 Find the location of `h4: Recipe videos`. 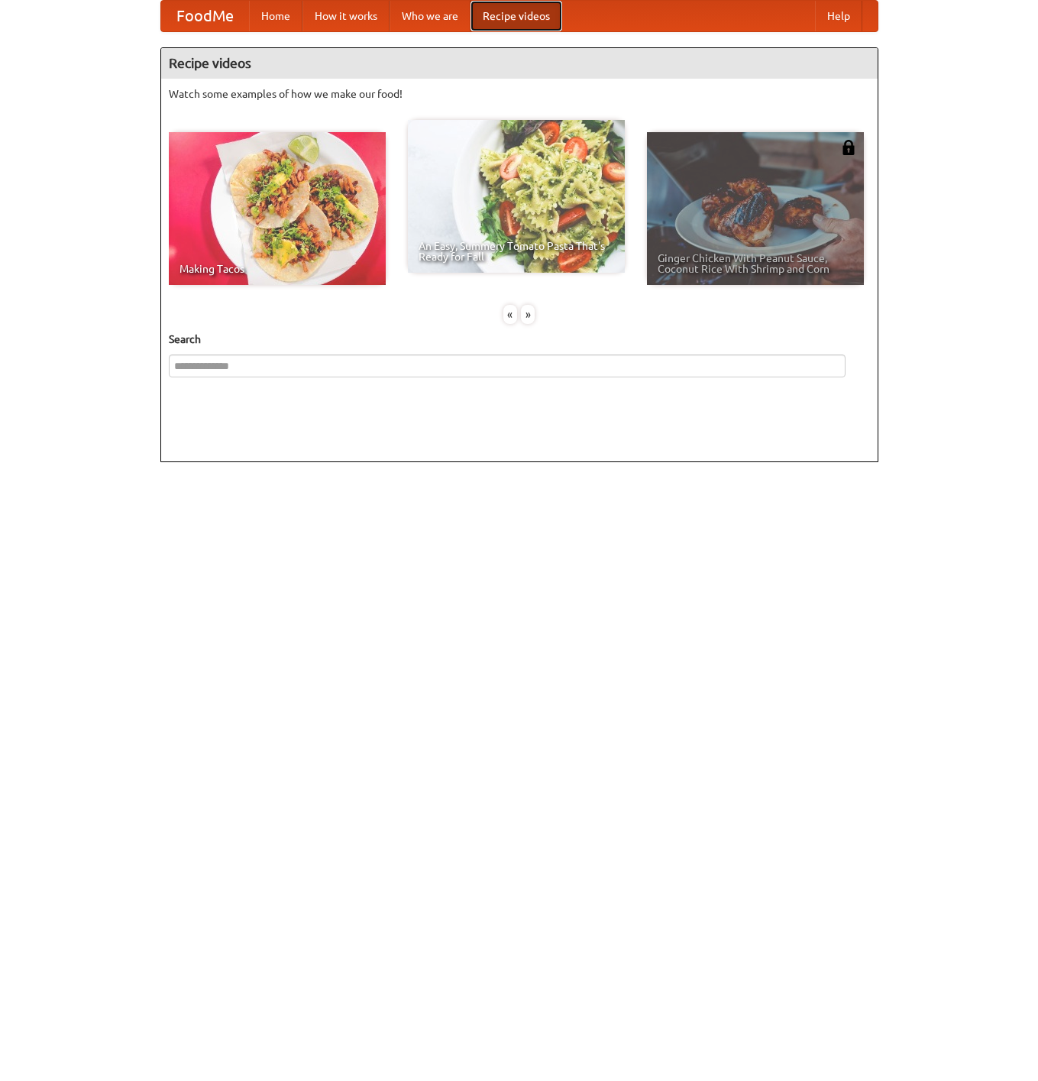

h4: Recipe videos is located at coordinates (520, 63).